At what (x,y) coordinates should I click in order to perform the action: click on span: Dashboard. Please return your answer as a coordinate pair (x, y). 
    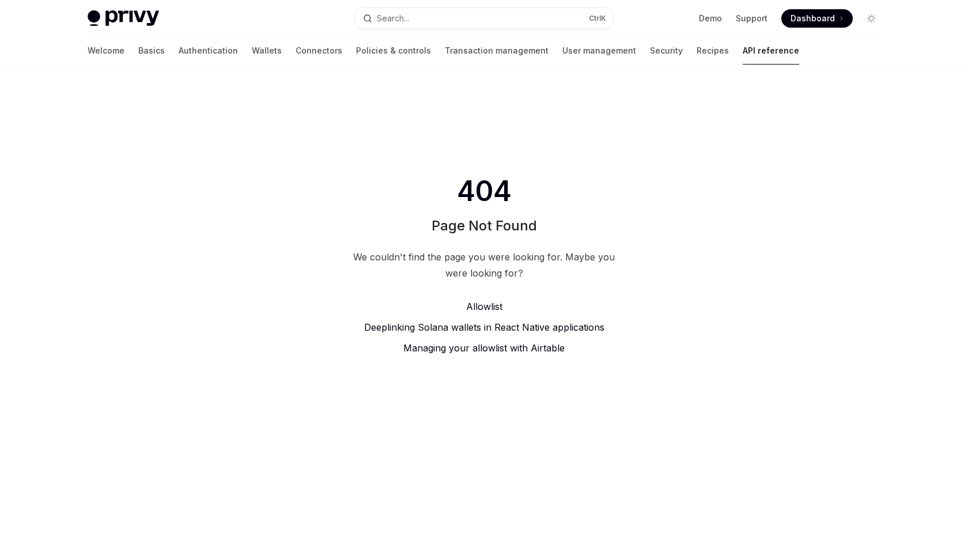
    Looking at the image, I should click on (813, 18).